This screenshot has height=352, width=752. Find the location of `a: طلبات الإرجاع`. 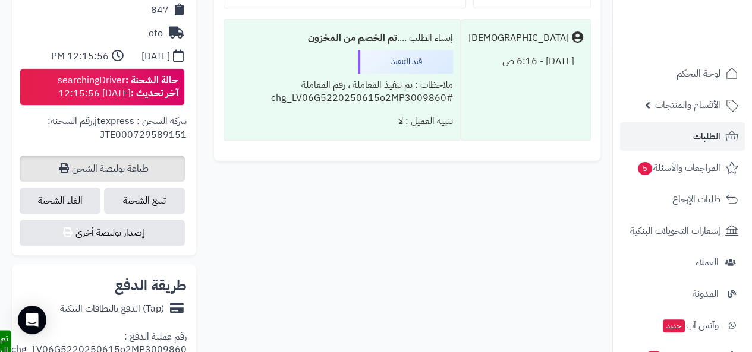

a: طلبات الإرجاع is located at coordinates (682, 200).